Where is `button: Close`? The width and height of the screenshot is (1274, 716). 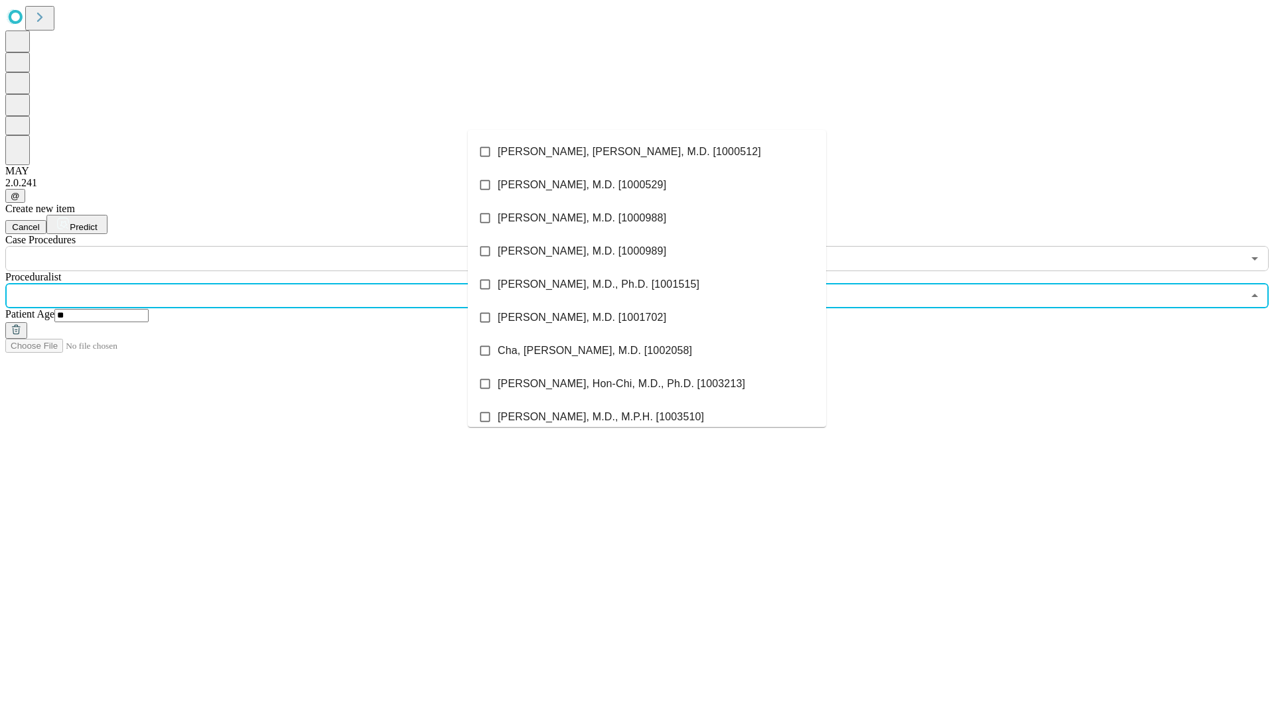
button: Close is located at coordinates (1254, 296).